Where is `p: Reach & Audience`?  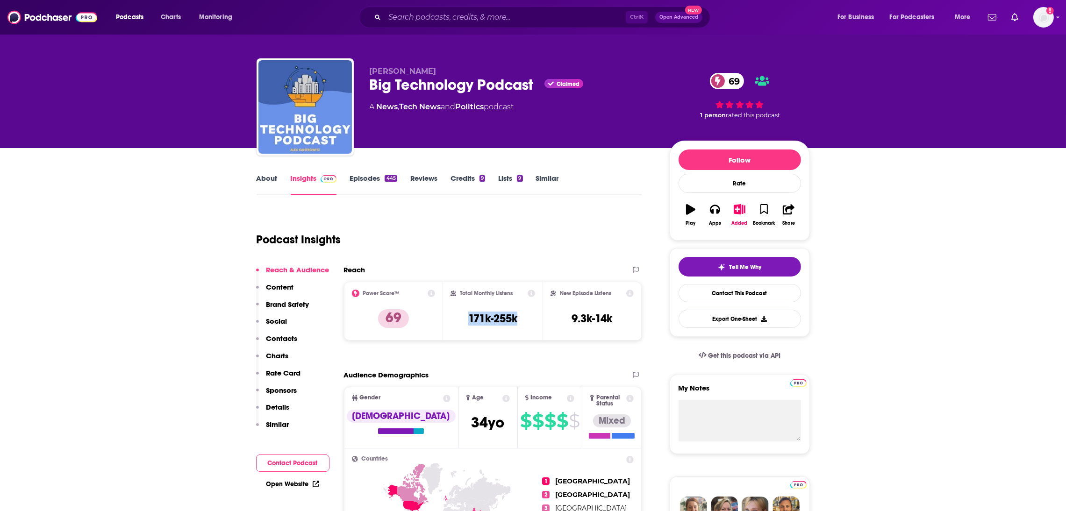 p: Reach & Audience is located at coordinates (298, 270).